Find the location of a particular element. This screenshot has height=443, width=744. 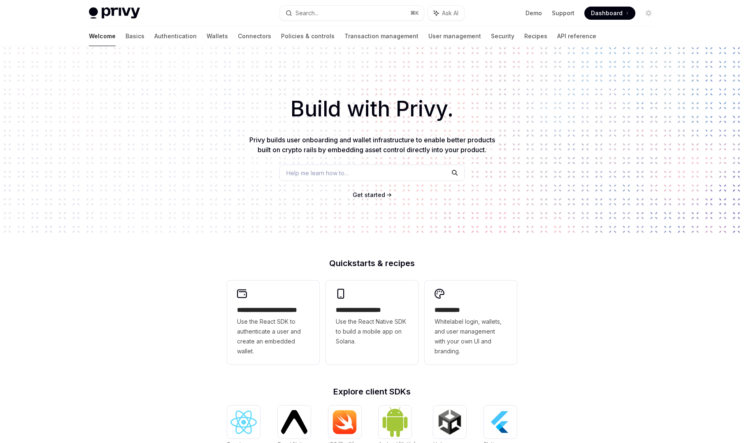

h1: Build with Privy. is located at coordinates (372, 109).